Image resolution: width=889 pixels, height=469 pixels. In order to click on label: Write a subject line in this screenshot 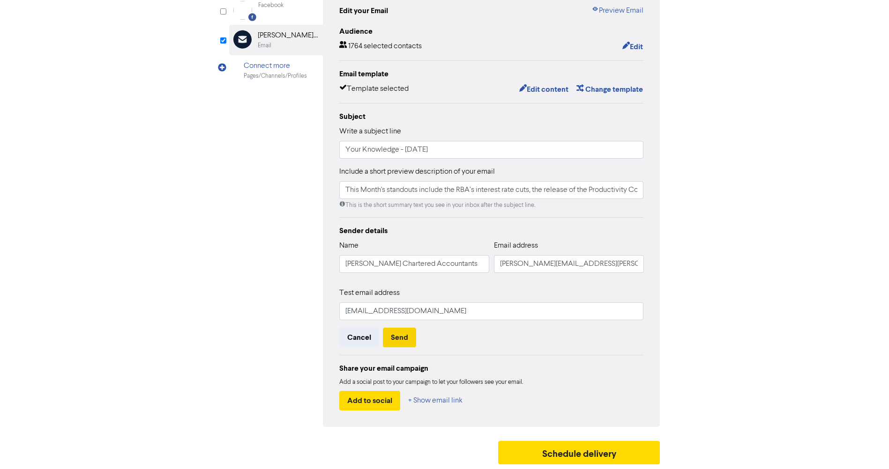, I will do `click(370, 132)`.